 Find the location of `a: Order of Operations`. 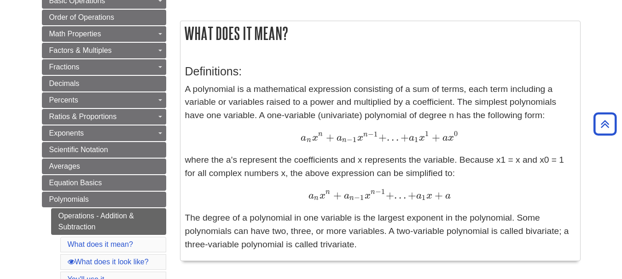

a: Order of Operations is located at coordinates (104, 17).